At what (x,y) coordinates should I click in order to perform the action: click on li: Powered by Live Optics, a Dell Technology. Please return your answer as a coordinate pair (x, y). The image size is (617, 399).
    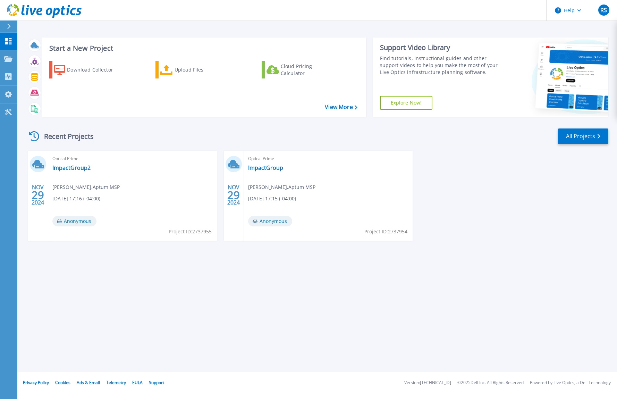
    Looking at the image, I should click on (570, 382).